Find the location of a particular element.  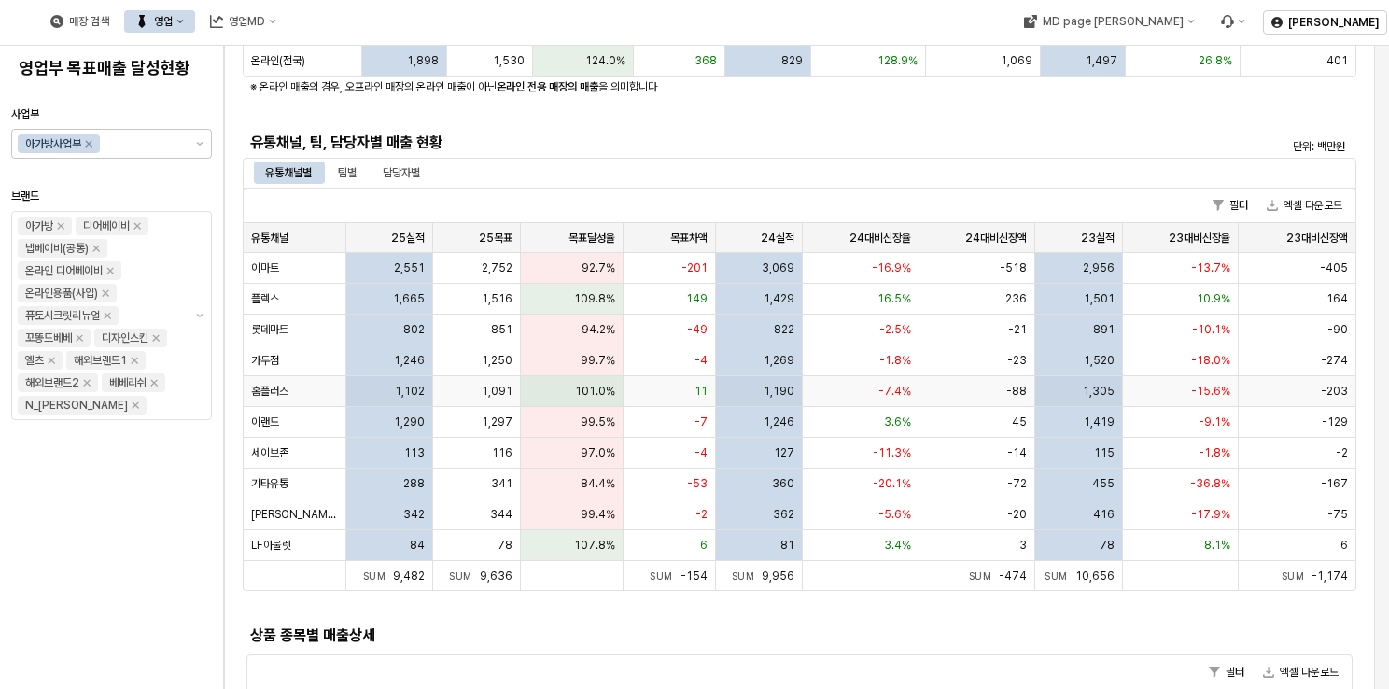

span: 가두점 is located at coordinates (265, 360).